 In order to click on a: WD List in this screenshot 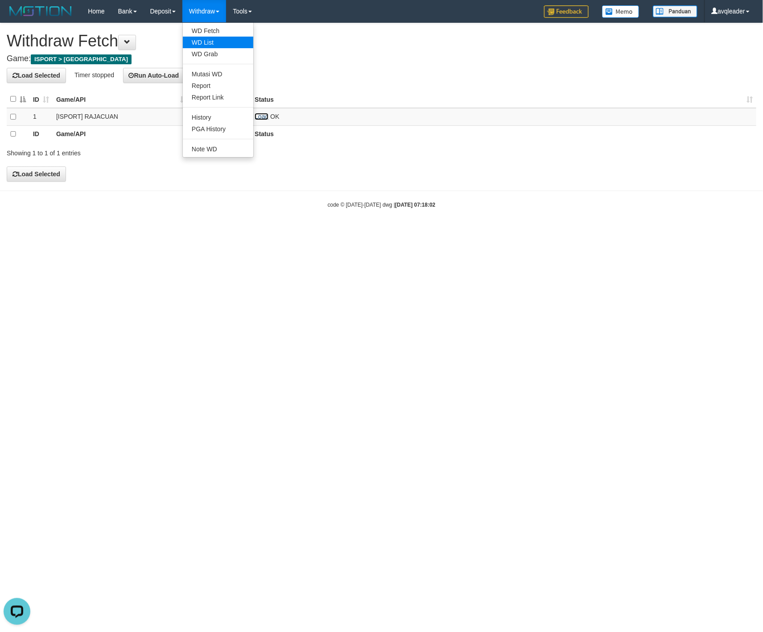, I will do `click(218, 42)`.